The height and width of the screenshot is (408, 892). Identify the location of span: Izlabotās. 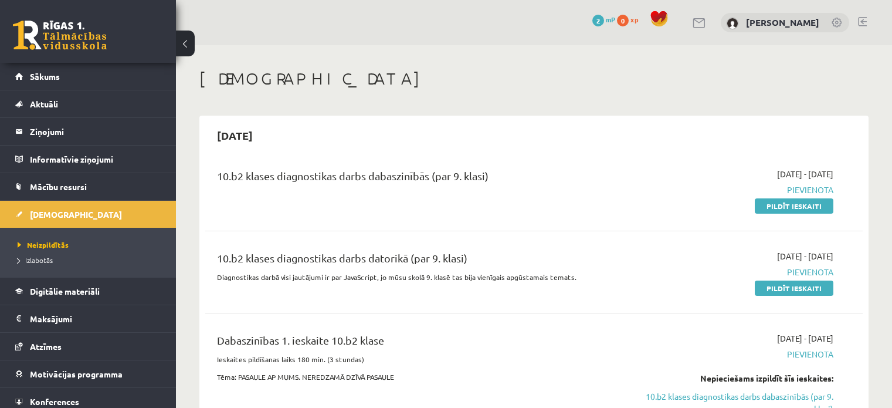
(35, 260).